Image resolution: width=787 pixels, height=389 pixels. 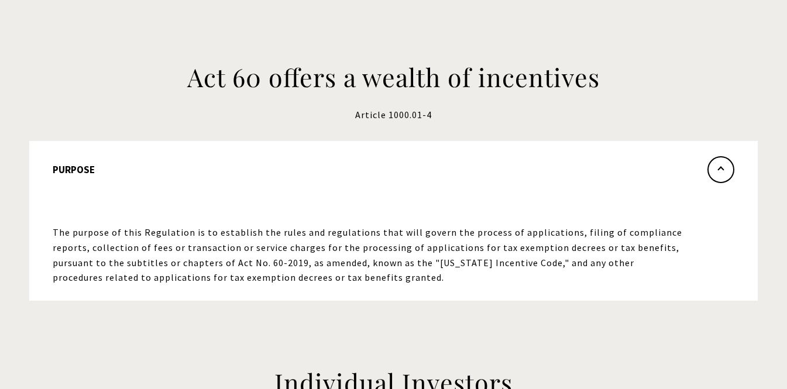 What do you see at coordinates (368, 255) in the screenshot?
I see `p: The purpose of this Regulation is to establish the rules and regulations that will govern the pro...` at bounding box center [368, 255].